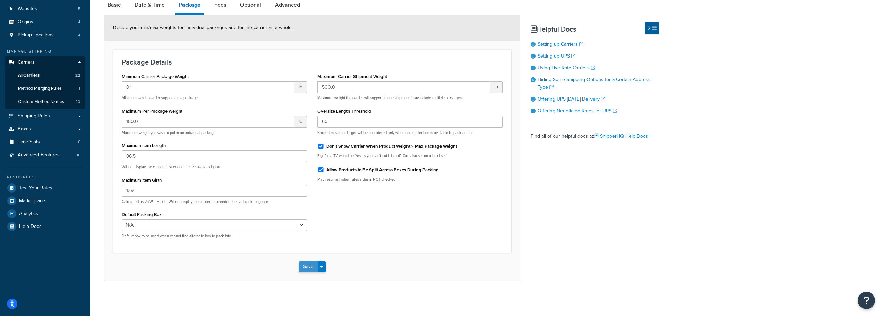 The image size is (882, 316). I want to click on label: Maximum Carrier Shipment Weight, so click(352, 76).